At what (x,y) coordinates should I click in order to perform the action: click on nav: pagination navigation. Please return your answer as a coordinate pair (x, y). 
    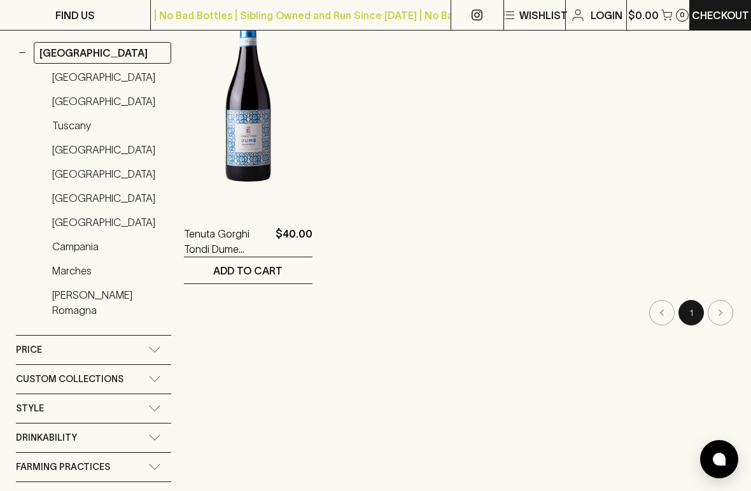
    Looking at the image, I should click on (459, 312).